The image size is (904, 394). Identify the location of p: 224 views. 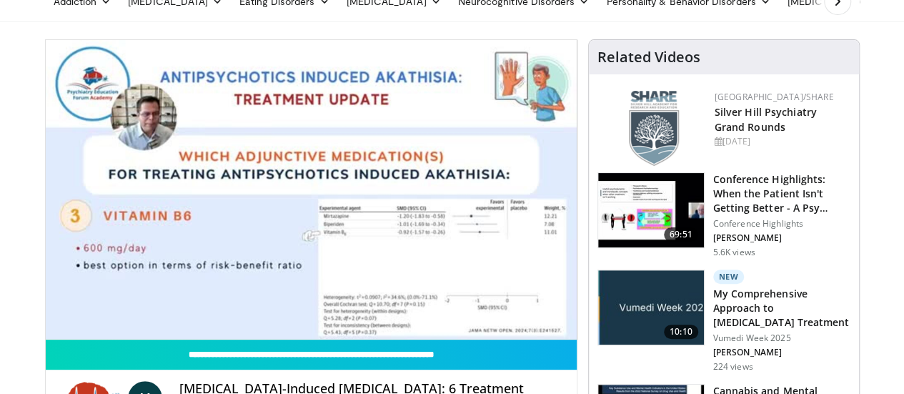
(733, 367).